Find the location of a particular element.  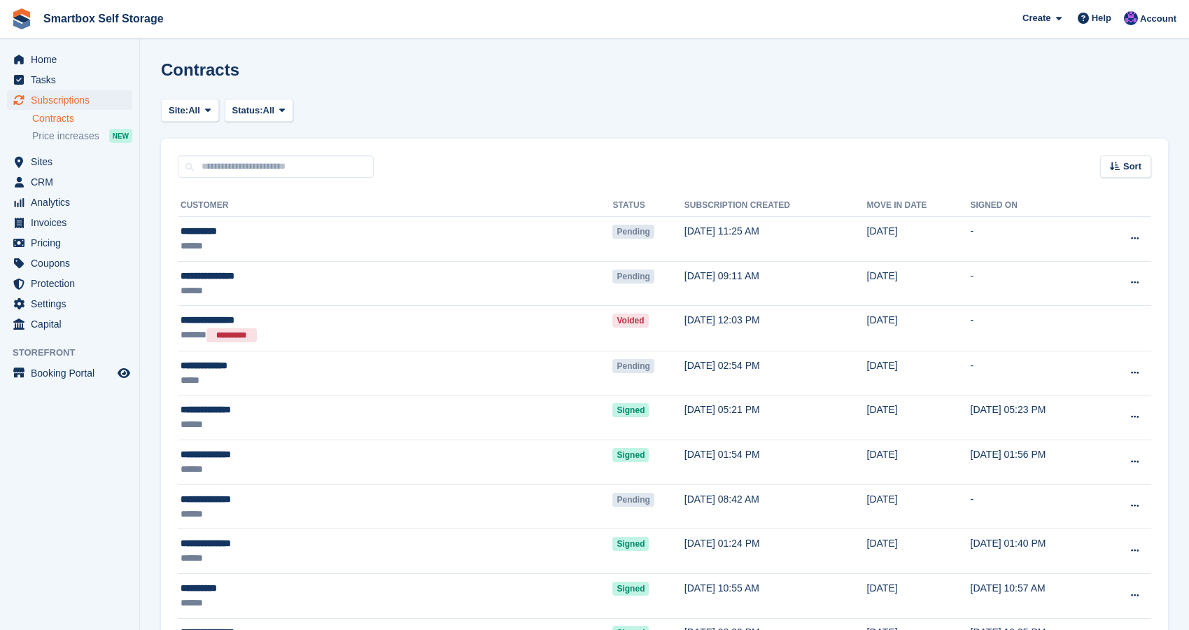

span: Sites is located at coordinates (73, 162).